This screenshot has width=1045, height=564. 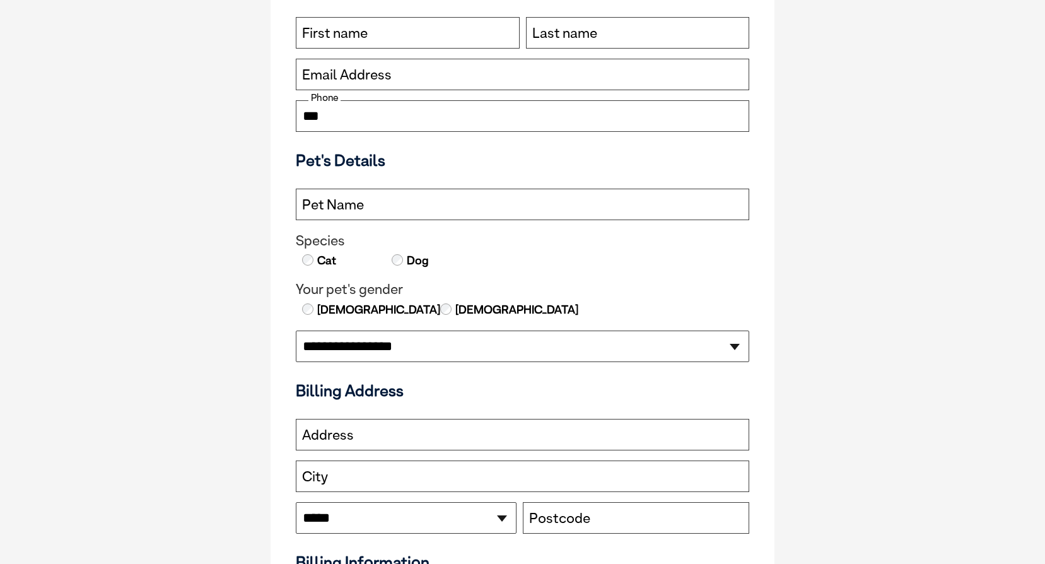 What do you see at coordinates (328, 435) in the screenshot?
I see `label: Address` at bounding box center [328, 435].